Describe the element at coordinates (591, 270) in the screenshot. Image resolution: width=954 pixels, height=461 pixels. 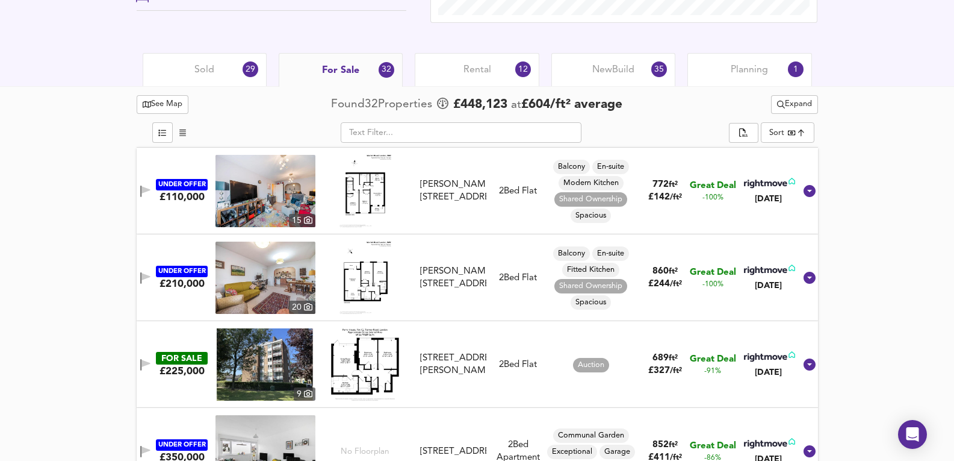
I see `span: Fitted Kitchen` at that location.